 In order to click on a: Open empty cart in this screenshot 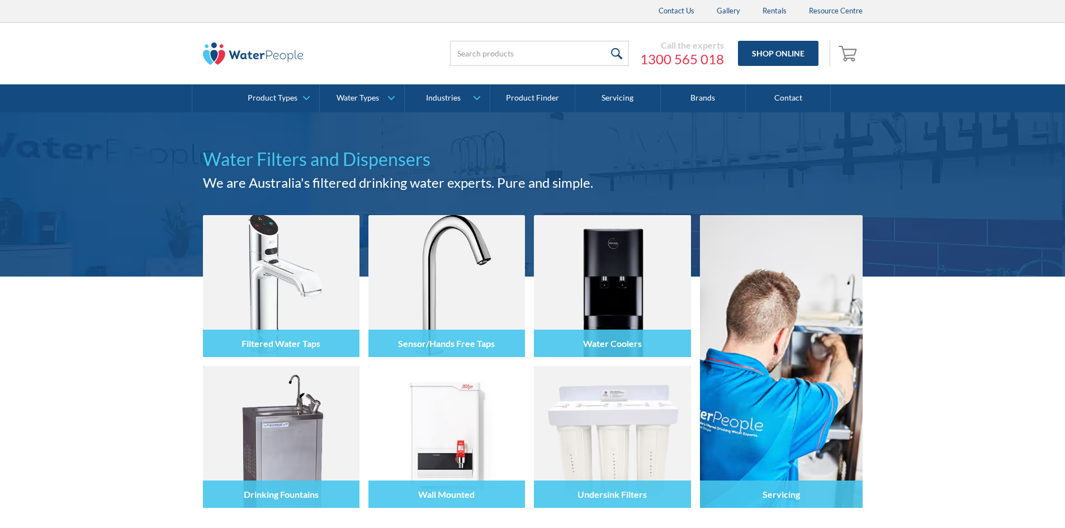, I will do `click(849, 54)`.